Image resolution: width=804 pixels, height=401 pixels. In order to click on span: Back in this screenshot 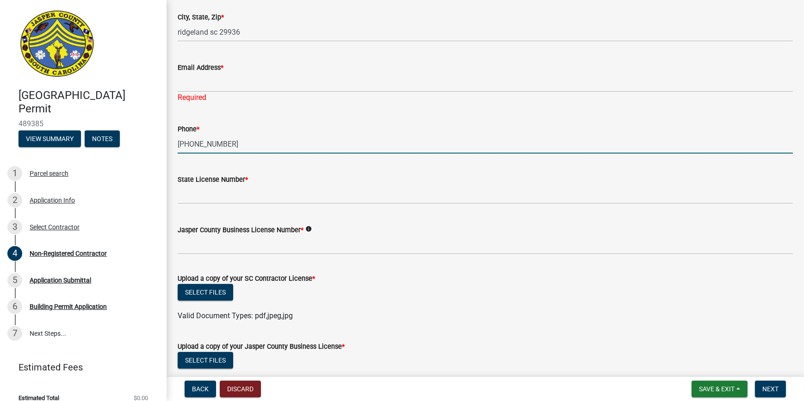, I will do `click(200, 389)`.